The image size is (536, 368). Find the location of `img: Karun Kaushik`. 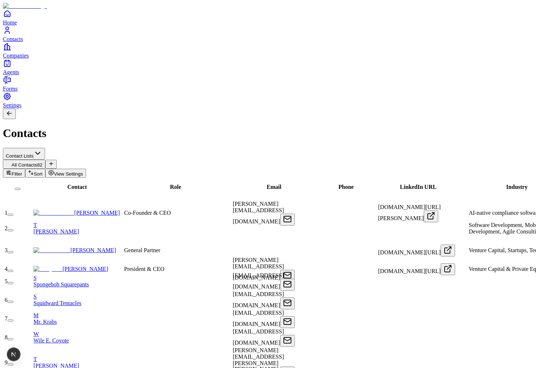

img: Karun Kaushik is located at coordinates (54, 213).